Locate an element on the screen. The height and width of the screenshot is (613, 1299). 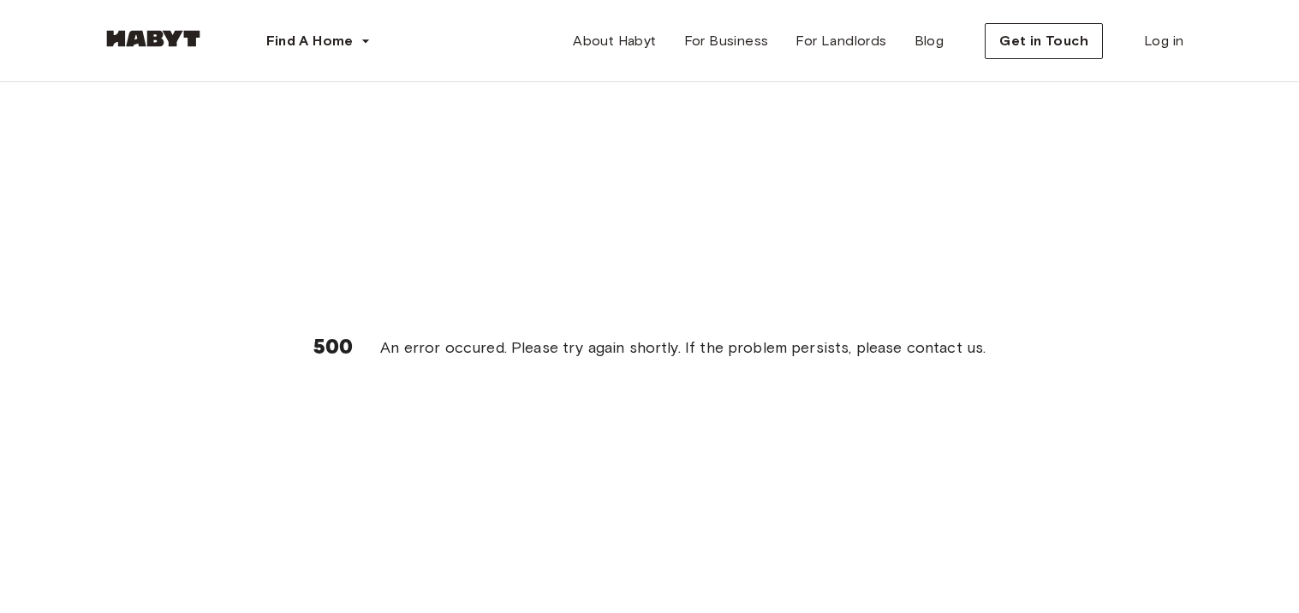
span: For Business is located at coordinates (726, 41).